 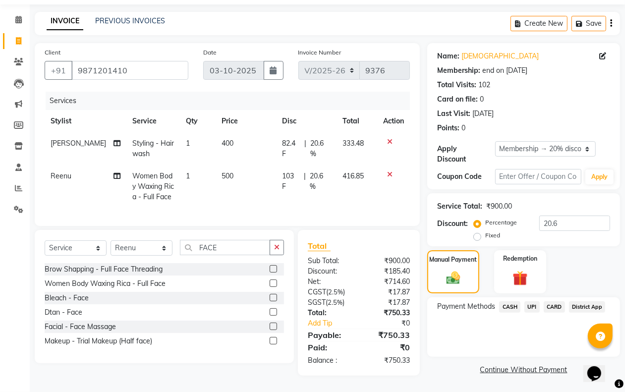 What do you see at coordinates (456, 85) in the screenshot?
I see `div: Total Visits:` at bounding box center [456, 85].